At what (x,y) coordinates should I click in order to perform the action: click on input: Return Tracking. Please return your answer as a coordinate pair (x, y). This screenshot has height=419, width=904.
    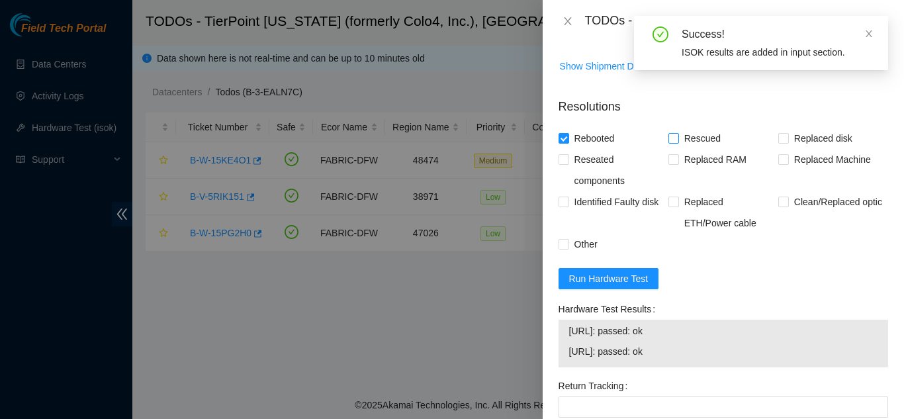
    Looking at the image, I should click on (723, 407).